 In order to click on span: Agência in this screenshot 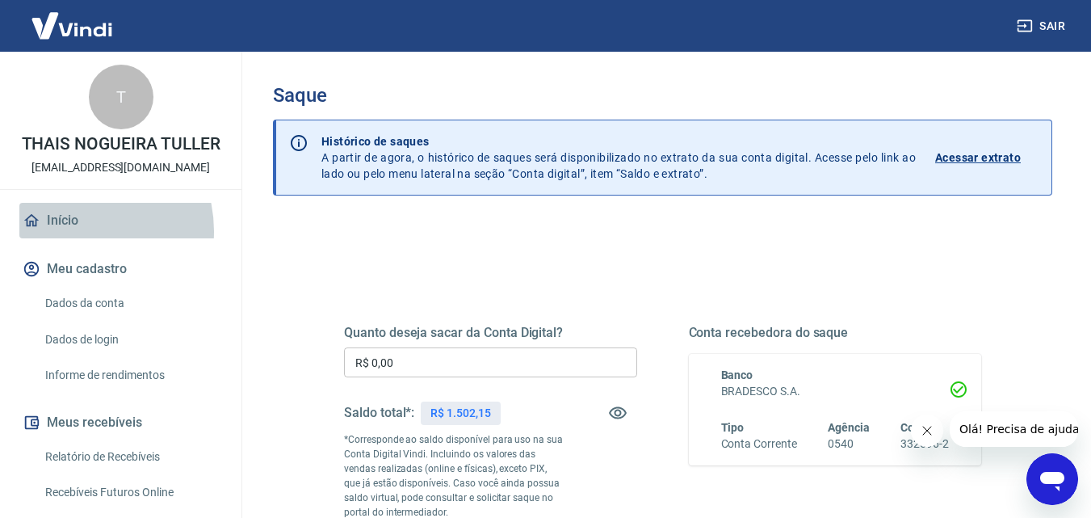, I will do `click(849, 427)`.